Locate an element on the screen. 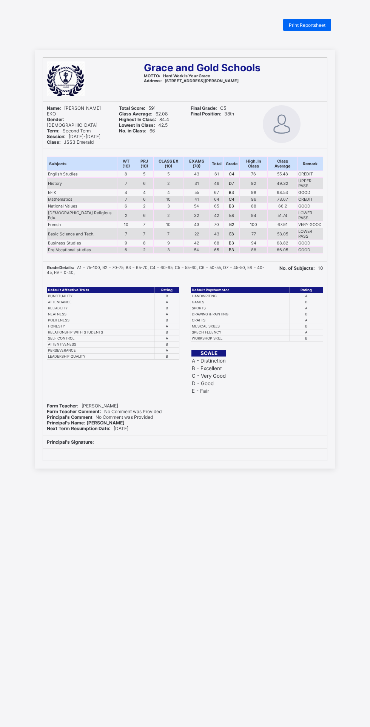 The image size is (370, 727). b: Highest In Class: is located at coordinates (137, 119).